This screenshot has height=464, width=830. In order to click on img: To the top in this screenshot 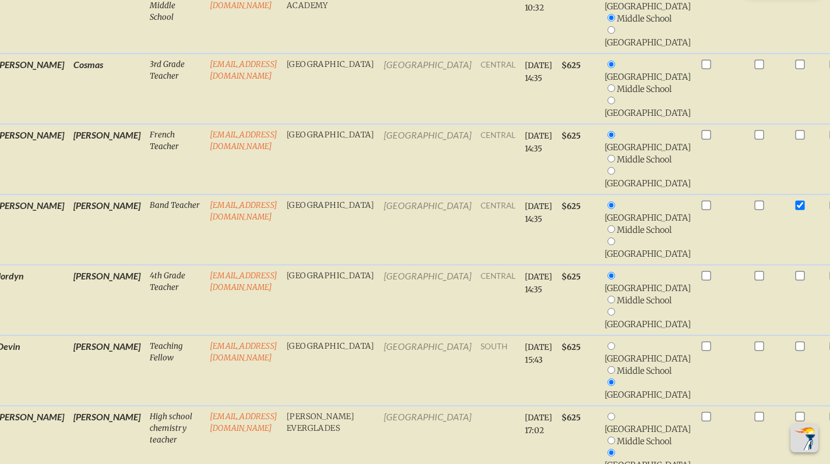, I will do `click(804, 439)`.